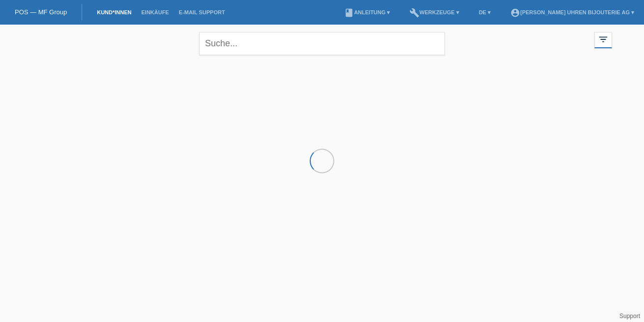 The width and height of the screenshot is (644, 322). Describe the element at coordinates (485, 12) in the screenshot. I see `a: DE ▾` at that location.